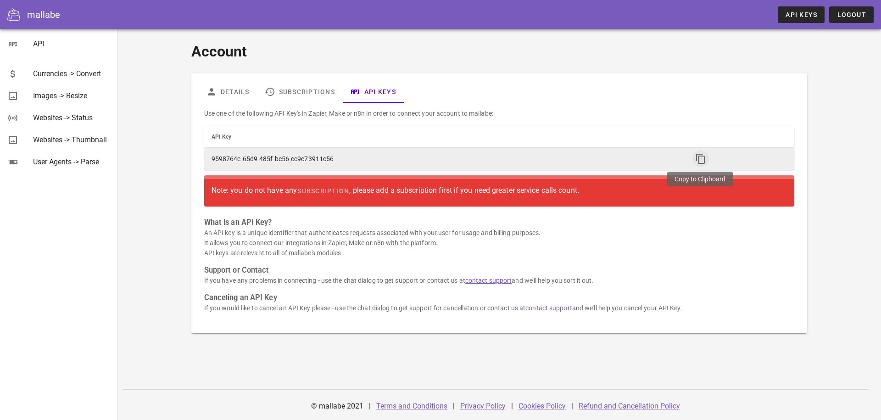 This screenshot has height=420, width=881. I want to click on p: If you would like to cancel an API Key please - use the chat dialog to get support for cancellati..., so click(499, 308).